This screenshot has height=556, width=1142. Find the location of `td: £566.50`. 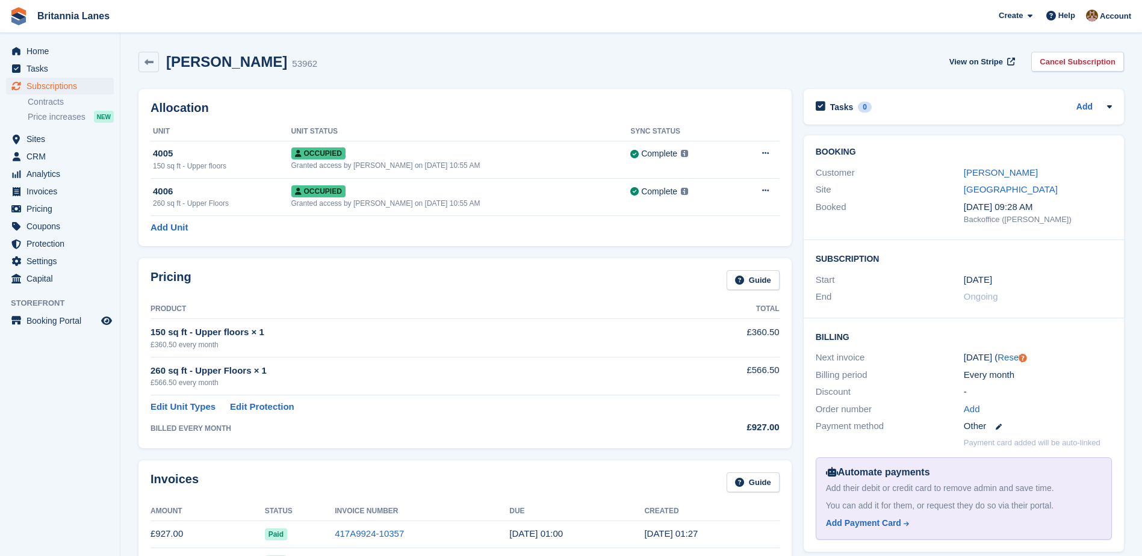

td: £566.50 is located at coordinates (721, 376).